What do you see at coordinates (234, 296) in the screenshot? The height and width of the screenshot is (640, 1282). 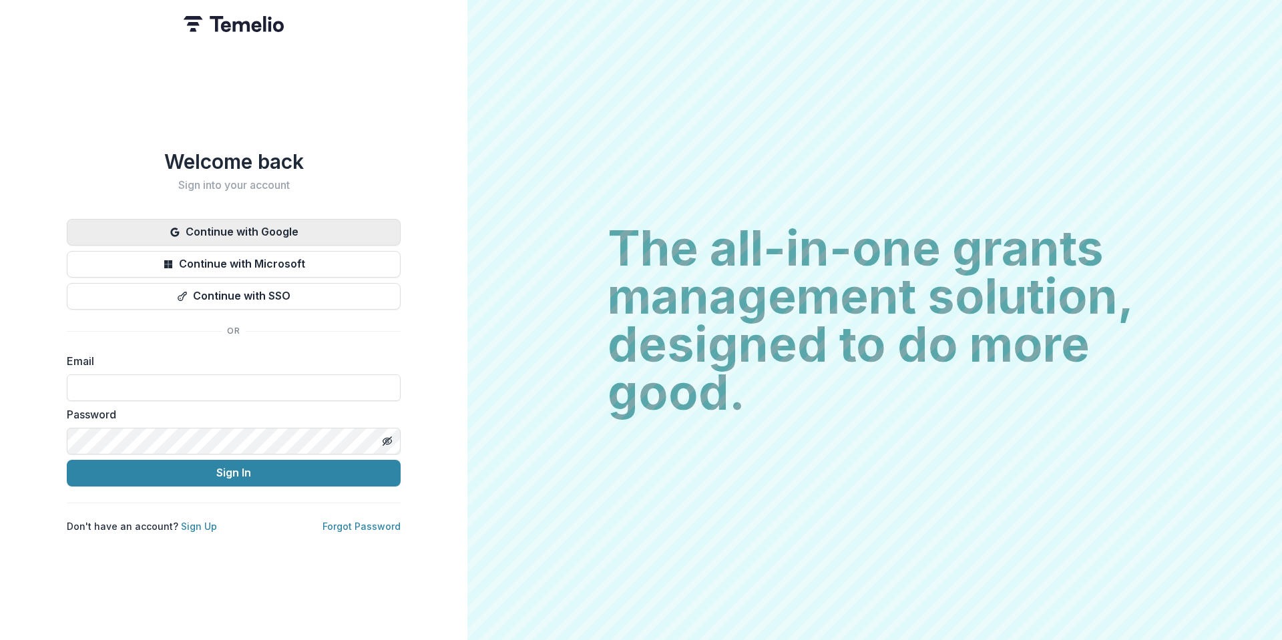 I see `button: Continue with SSO` at bounding box center [234, 296].